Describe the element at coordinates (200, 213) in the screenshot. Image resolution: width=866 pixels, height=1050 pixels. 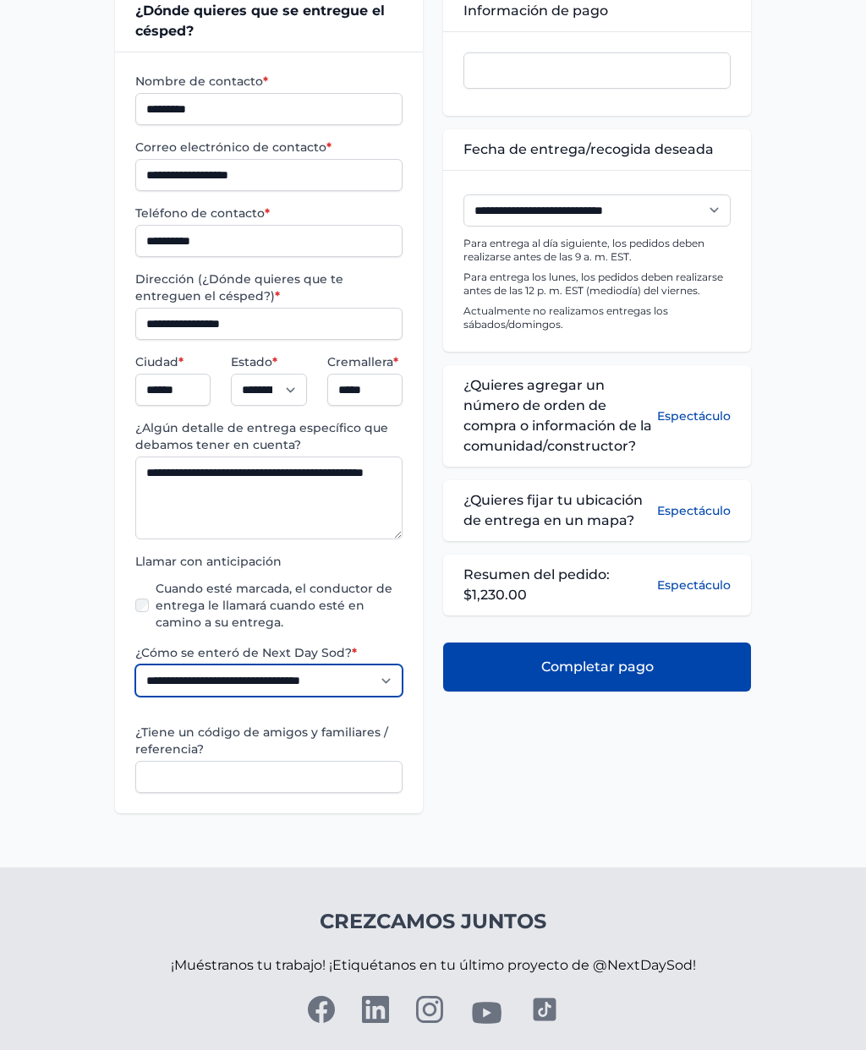
I see `font: Teléfono de contacto` at that location.